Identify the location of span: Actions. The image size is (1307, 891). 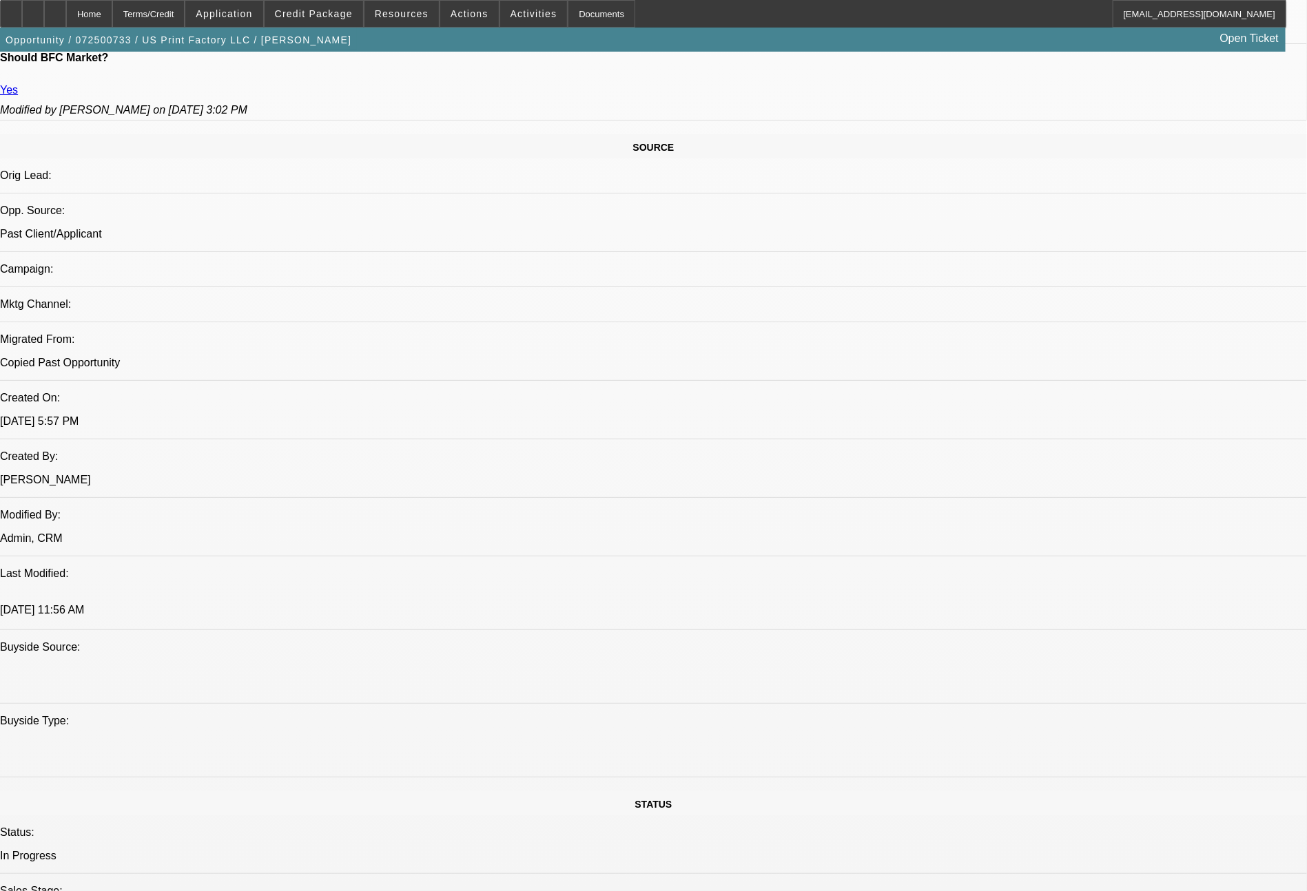
(469, 14).